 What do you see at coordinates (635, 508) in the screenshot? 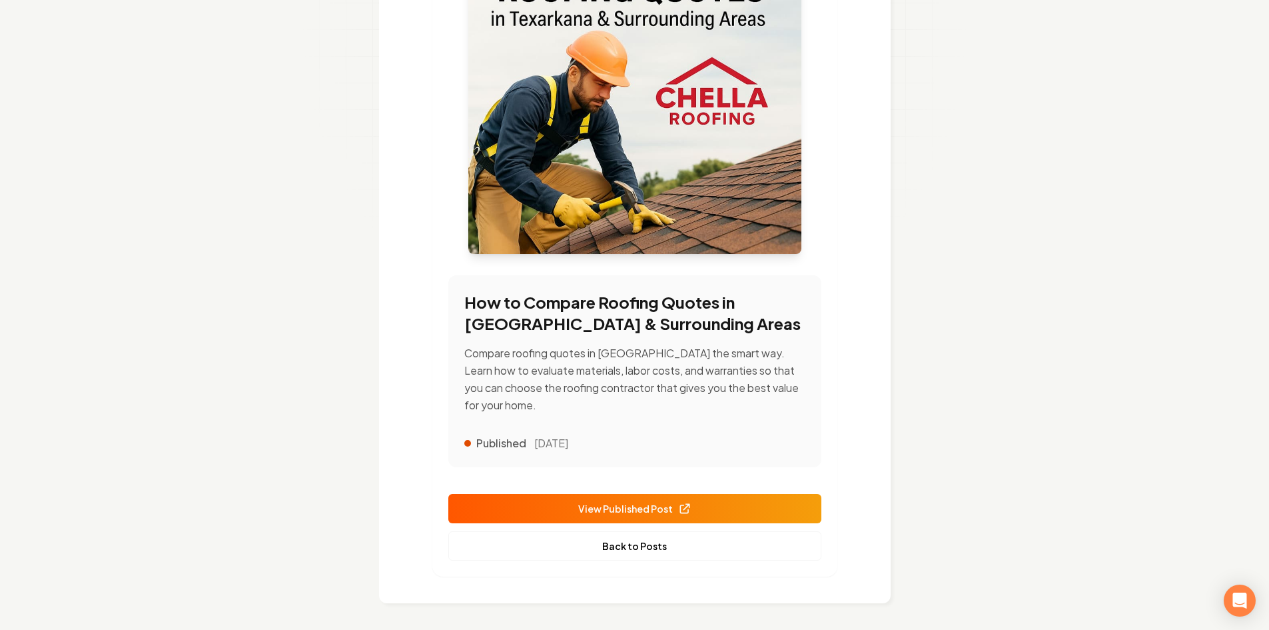
I see `span: View Published Post` at bounding box center [635, 508].